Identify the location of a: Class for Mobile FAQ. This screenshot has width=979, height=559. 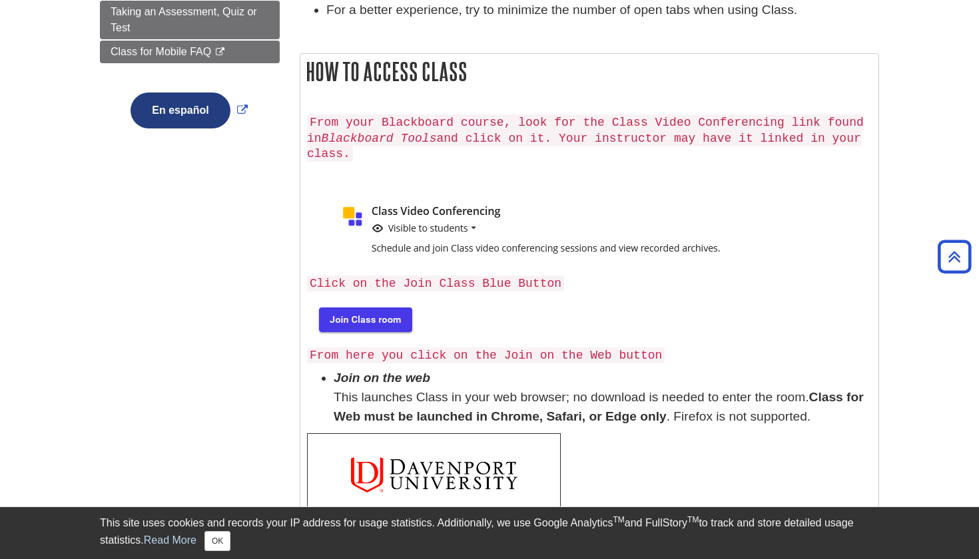
(190, 52).